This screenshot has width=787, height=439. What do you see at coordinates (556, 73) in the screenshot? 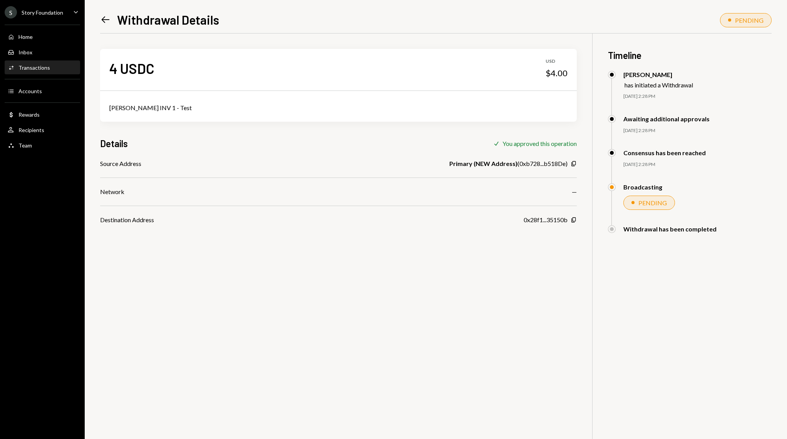
I see `div: $4.00` at bounding box center [556, 73].